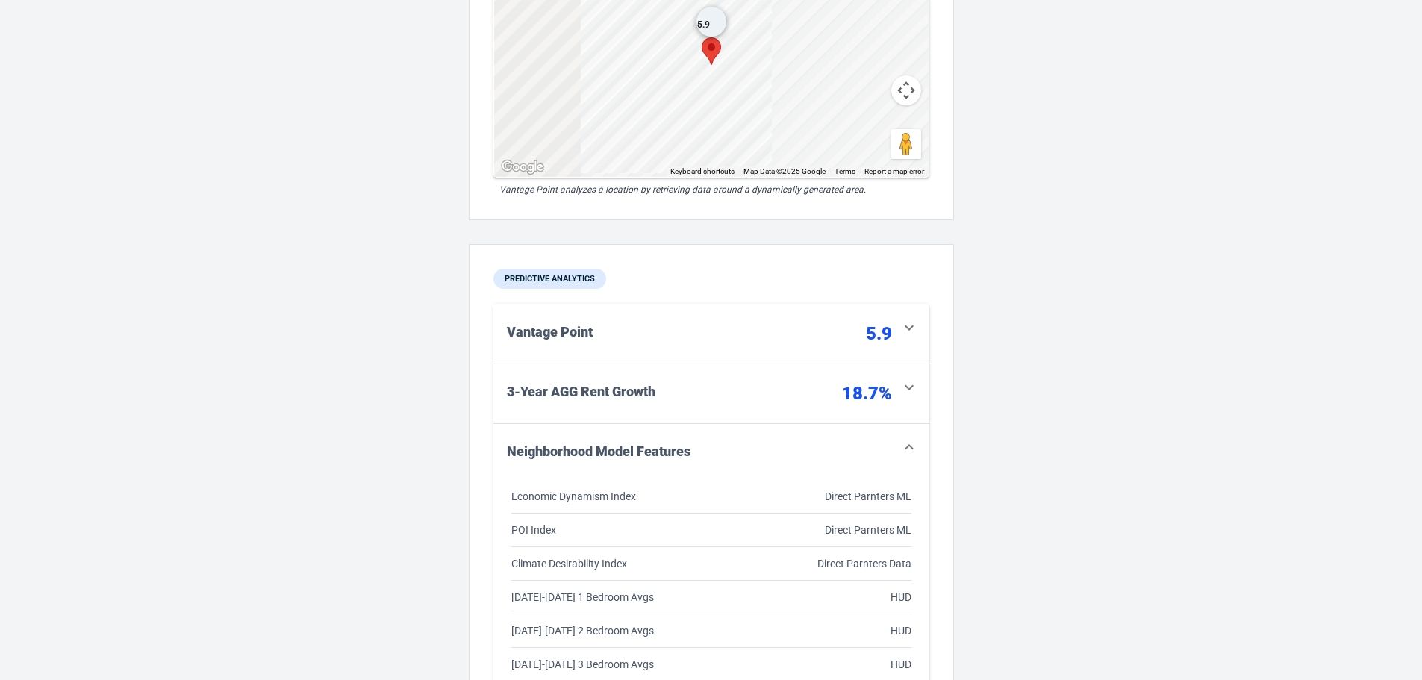 The image size is (1422, 680). I want to click on button: Map camera controls, so click(906, 90).